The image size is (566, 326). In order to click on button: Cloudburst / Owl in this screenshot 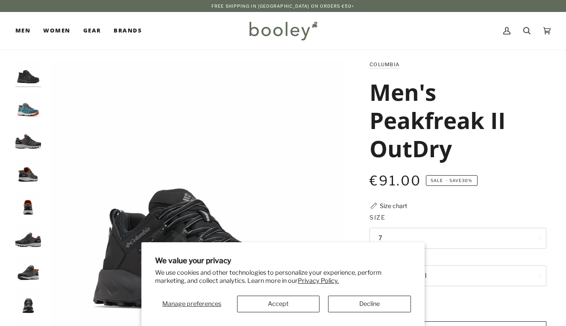, I will do `click(458, 276)`.